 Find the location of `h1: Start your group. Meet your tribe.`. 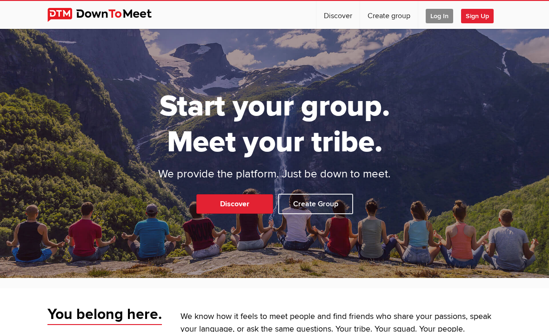

h1: Start your group. Meet your tribe. is located at coordinates (275, 124).